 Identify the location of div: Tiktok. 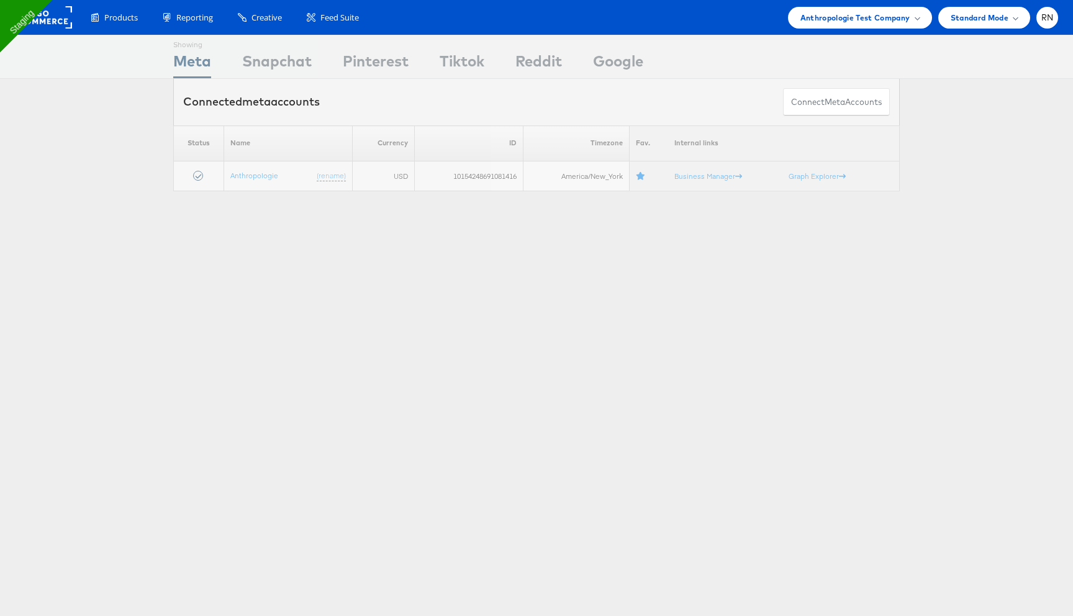
(462, 64).